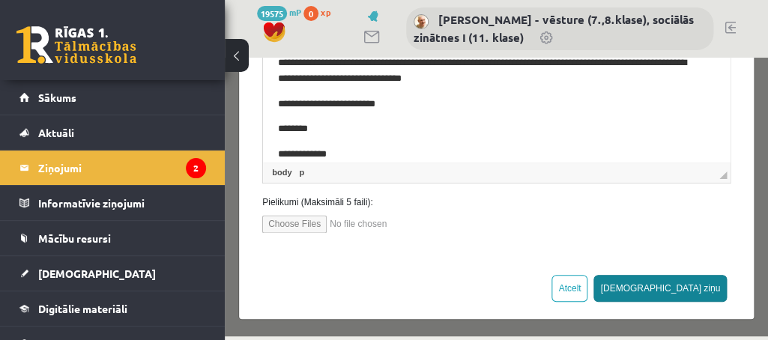 This screenshot has width=768, height=340. What do you see at coordinates (325, 12) in the screenshot?
I see `span: xp` at bounding box center [325, 12].